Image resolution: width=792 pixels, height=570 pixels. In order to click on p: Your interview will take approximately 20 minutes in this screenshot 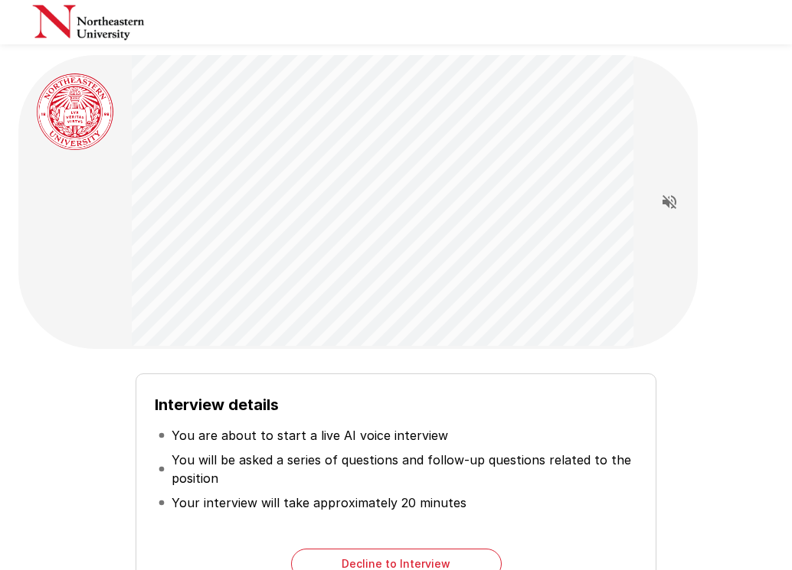, I will do `click(319, 503)`.